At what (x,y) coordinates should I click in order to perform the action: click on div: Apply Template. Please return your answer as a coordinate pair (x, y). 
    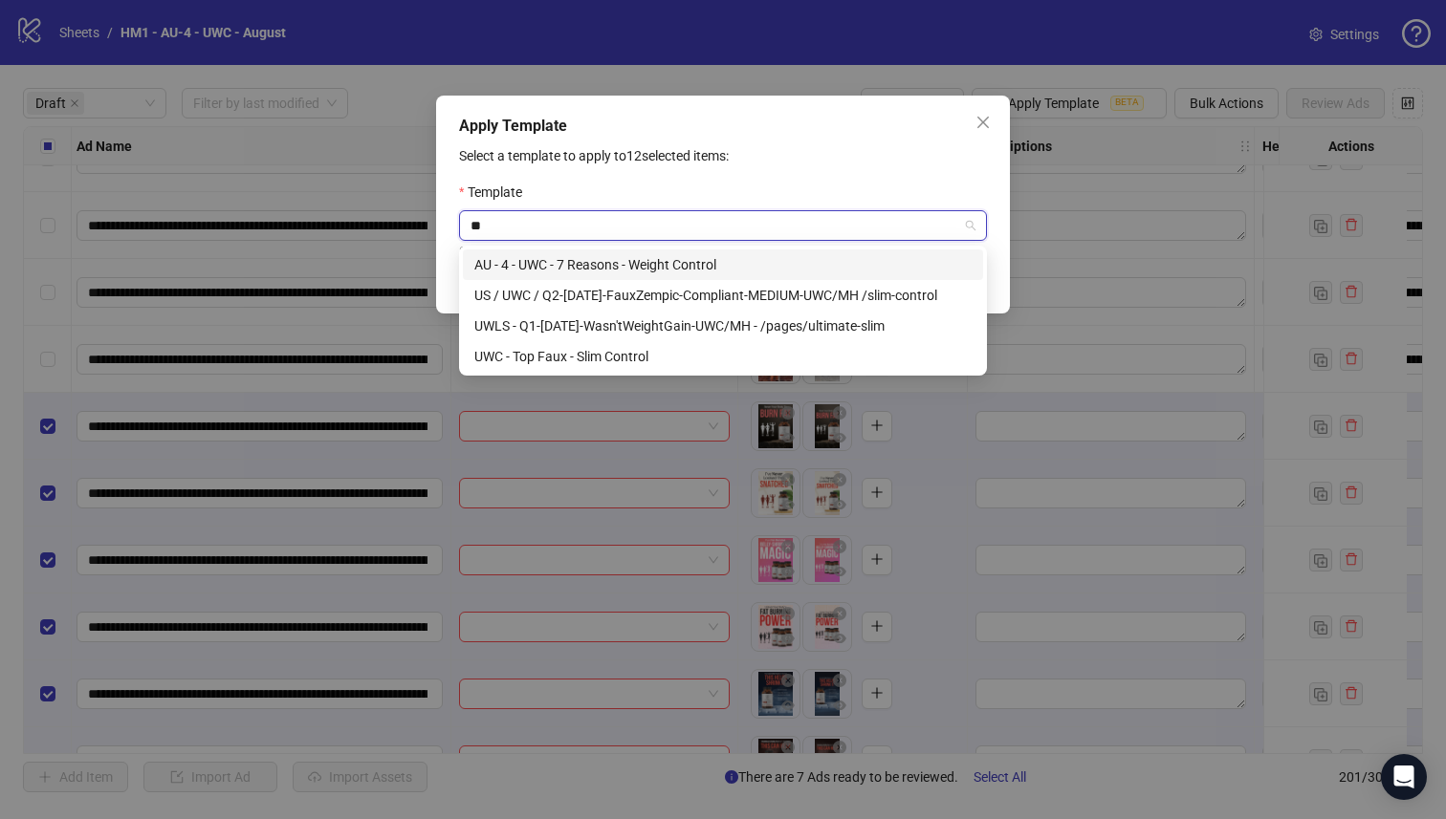
    Looking at the image, I should click on (723, 126).